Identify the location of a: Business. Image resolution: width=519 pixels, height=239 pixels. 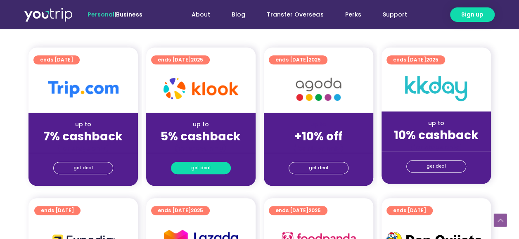
(129, 14).